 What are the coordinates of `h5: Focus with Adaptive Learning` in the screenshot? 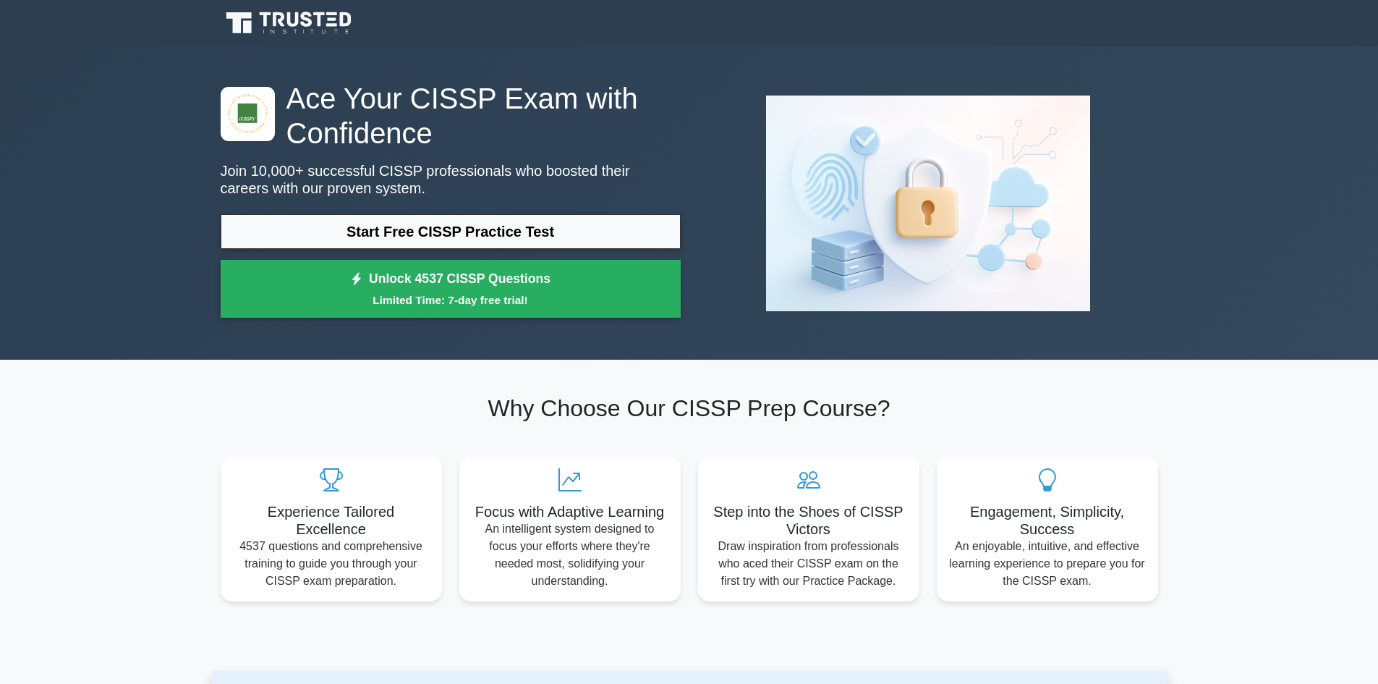 It's located at (570, 511).